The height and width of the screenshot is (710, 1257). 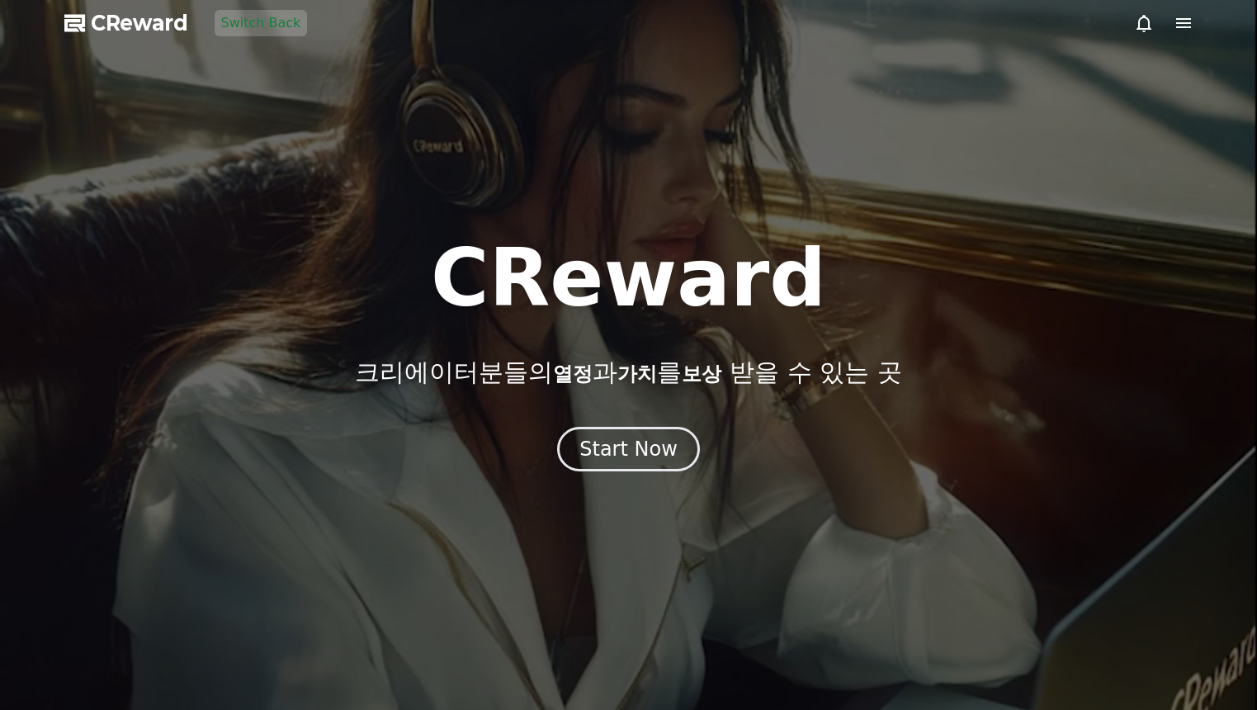 What do you see at coordinates (702, 374) in the screenshot?
I see `span: 보상` at bounding box center [702, 374].